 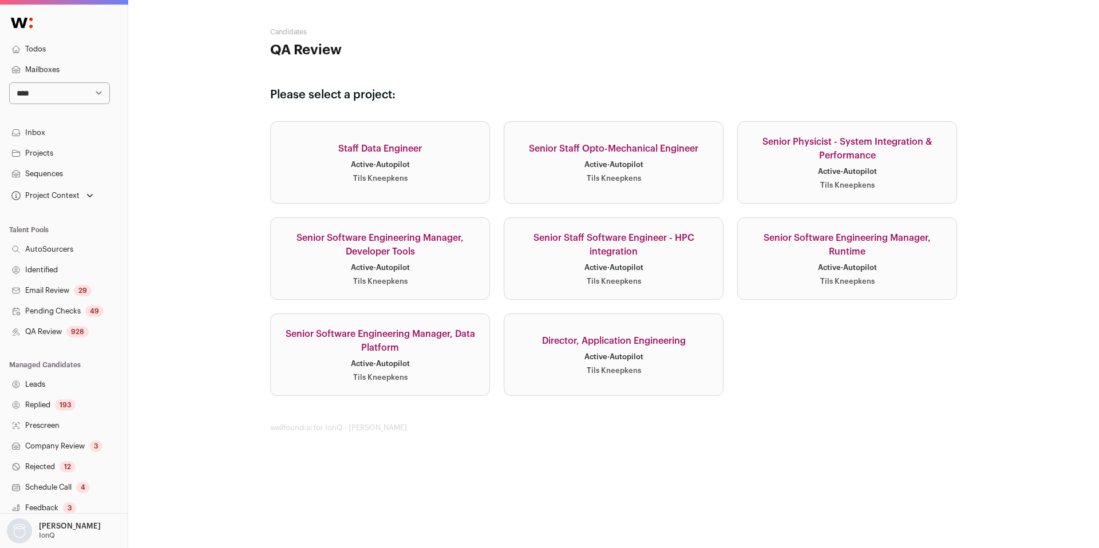 What do you see at coordinates (22, 23) in the screenshot?
I see `img: Wellfound` at bounding box center [22, 23].